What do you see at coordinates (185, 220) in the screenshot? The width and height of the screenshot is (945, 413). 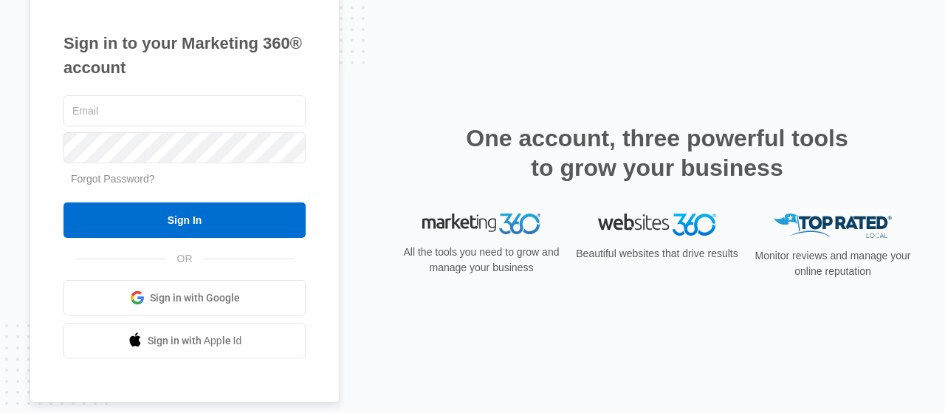 I see `input: Sign In` at bounding box center [185, 220].